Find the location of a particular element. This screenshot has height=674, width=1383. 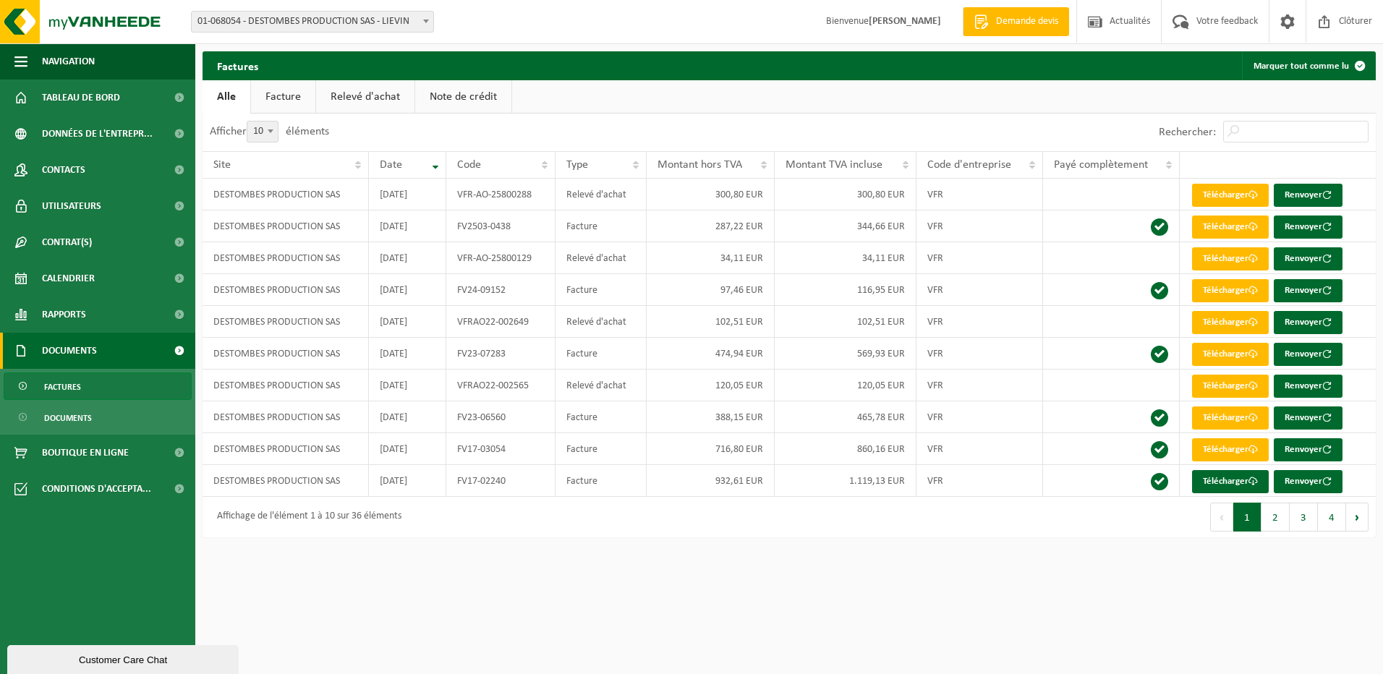

label: Afficher éléments is located at coordinates (269, 132).